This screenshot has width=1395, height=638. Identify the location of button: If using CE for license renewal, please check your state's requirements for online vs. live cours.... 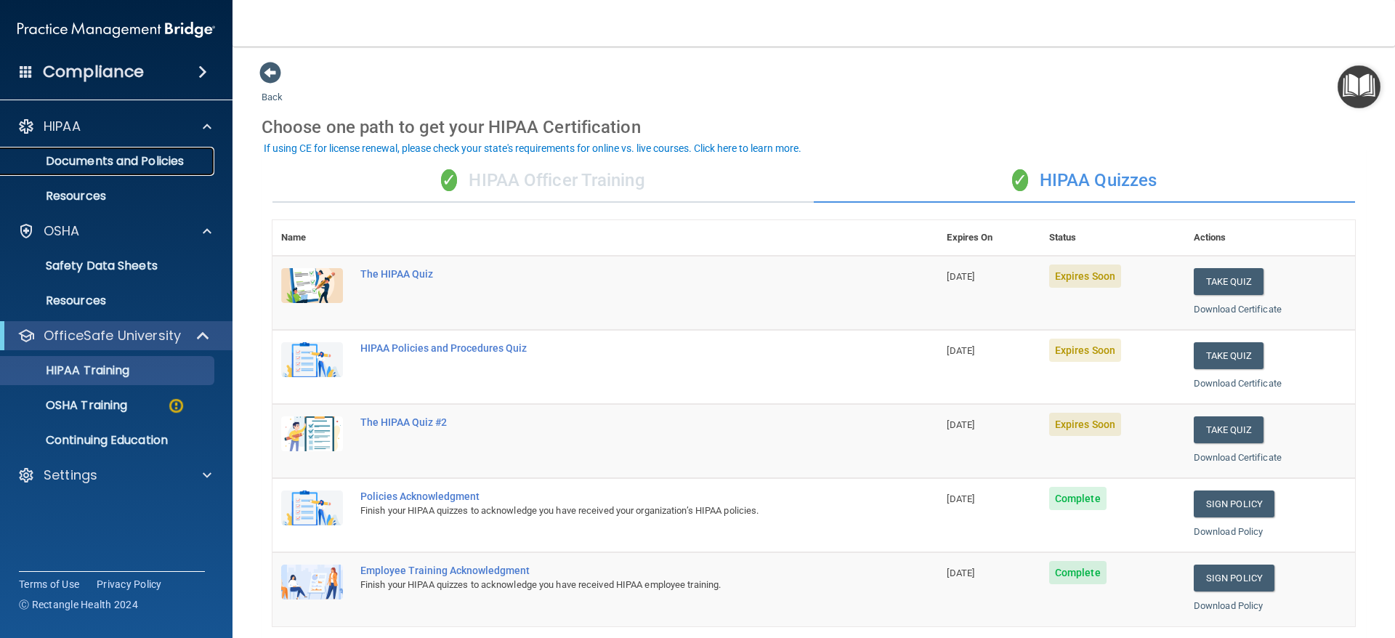
(533, 148).